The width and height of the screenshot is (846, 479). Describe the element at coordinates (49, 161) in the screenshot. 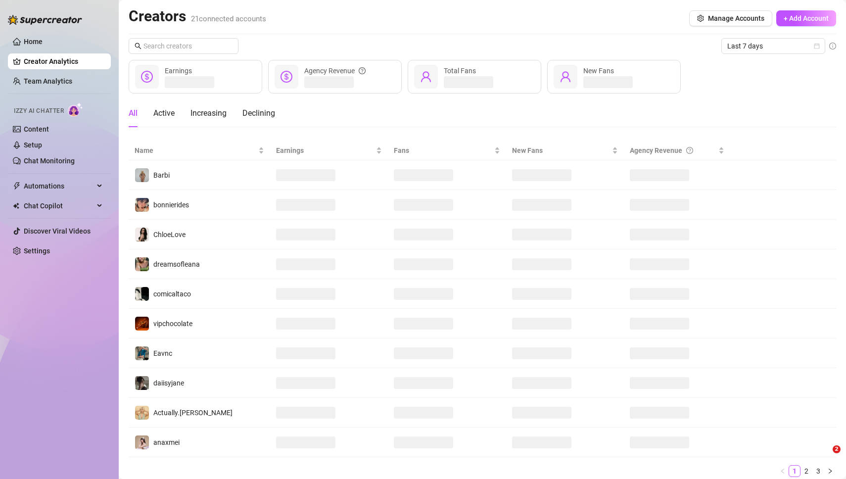

I see `a: Chat Monitoring` at that location.